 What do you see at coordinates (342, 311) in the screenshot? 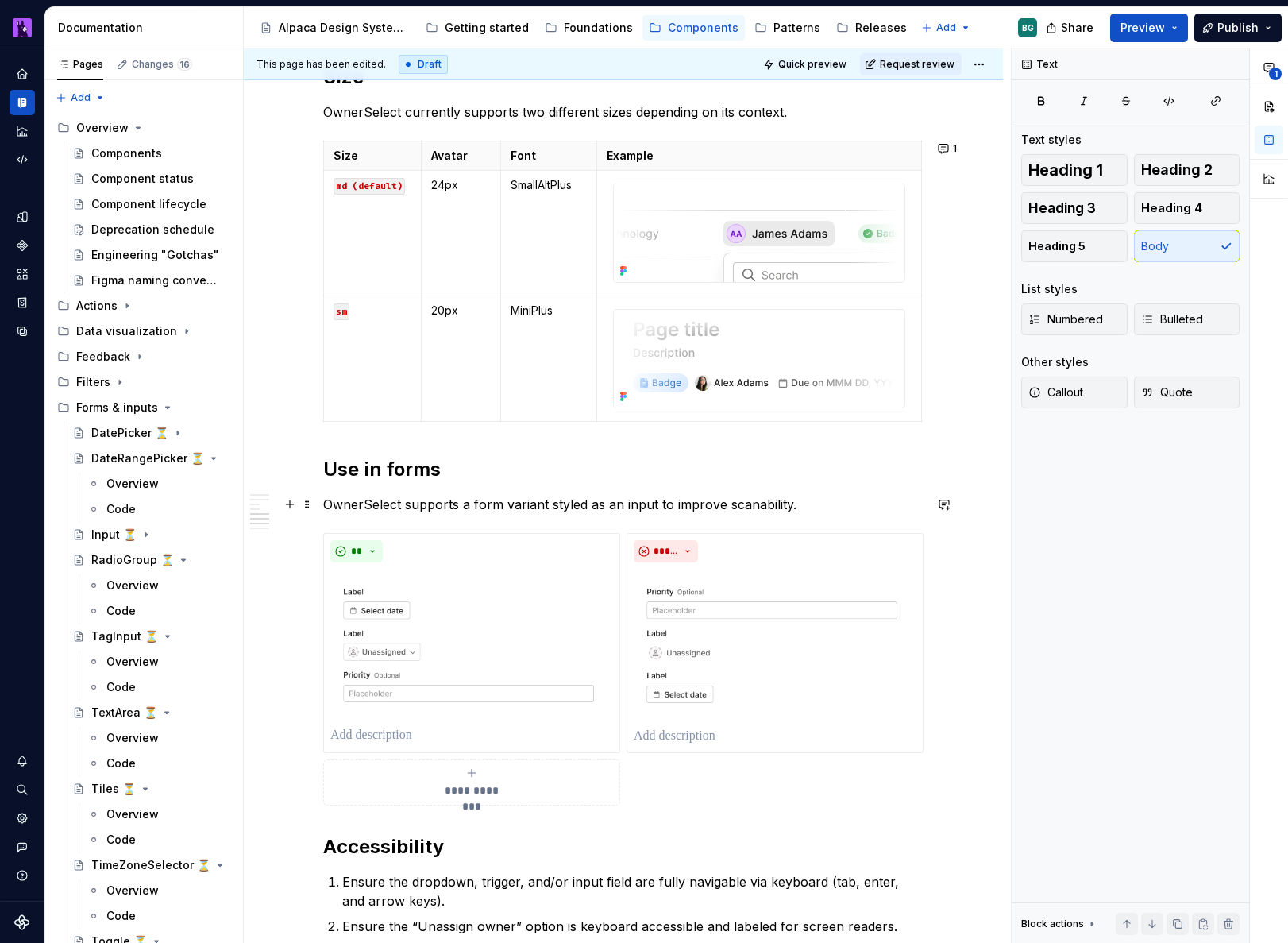
I see `code: sm` at bounding box center [342, 311].